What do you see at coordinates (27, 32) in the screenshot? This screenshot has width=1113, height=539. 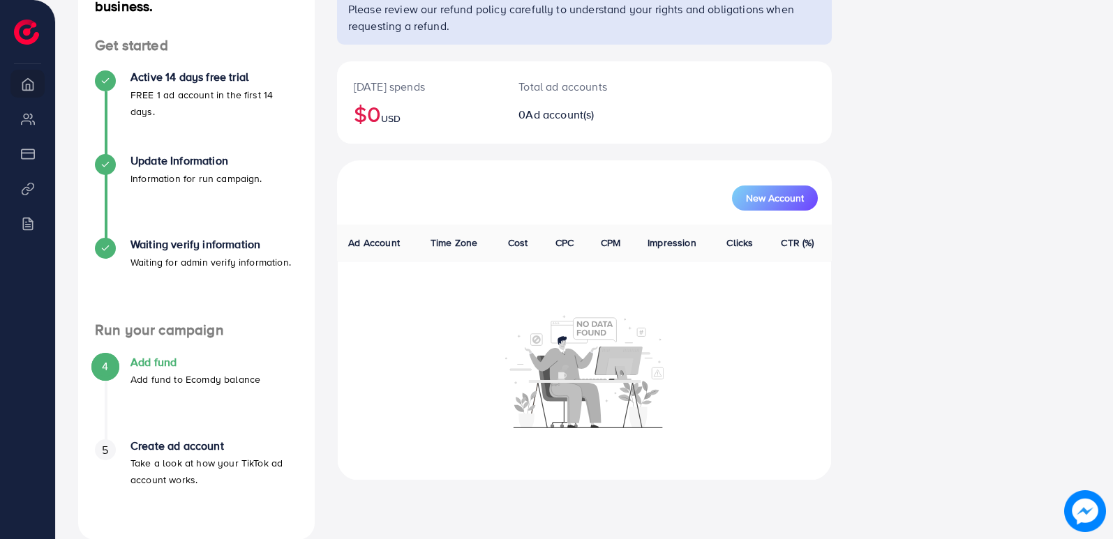 I see `img: logo` at bounding box center [27, 32].